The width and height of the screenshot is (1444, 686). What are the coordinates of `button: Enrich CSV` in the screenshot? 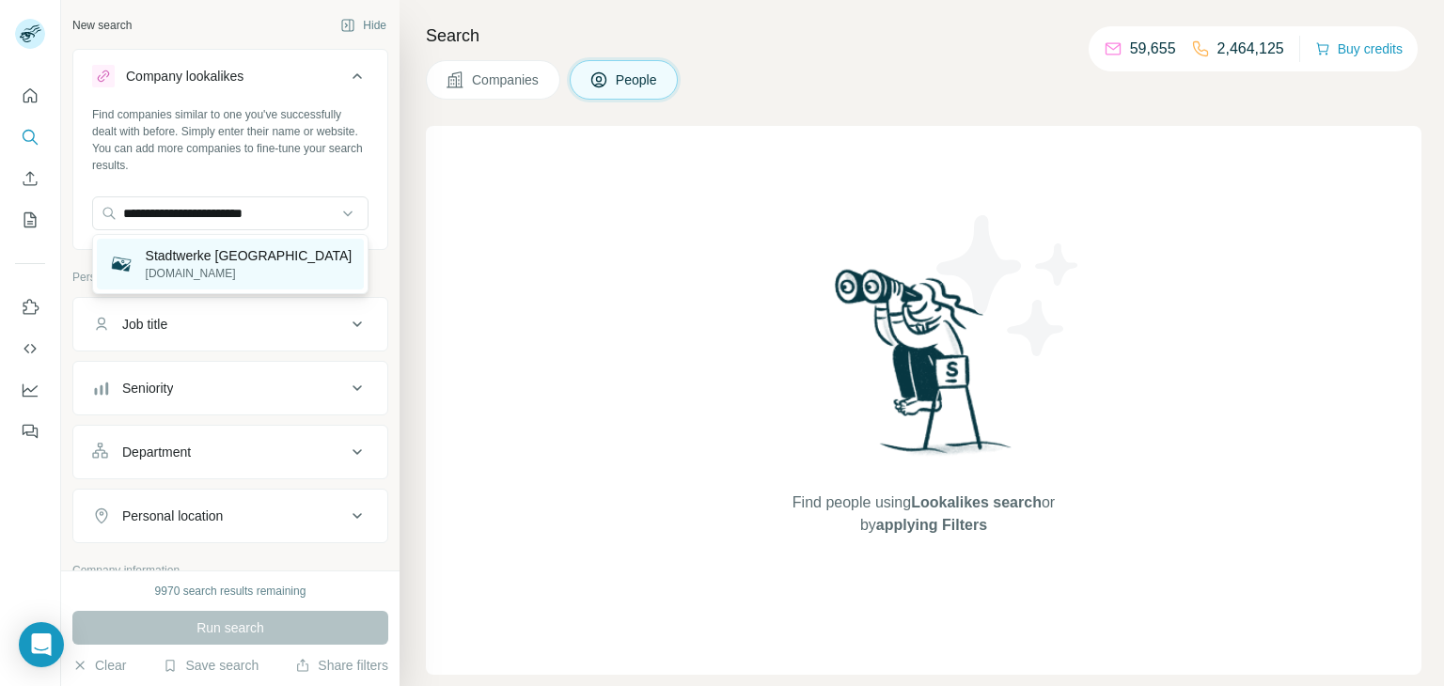 It's located at (30, 179).